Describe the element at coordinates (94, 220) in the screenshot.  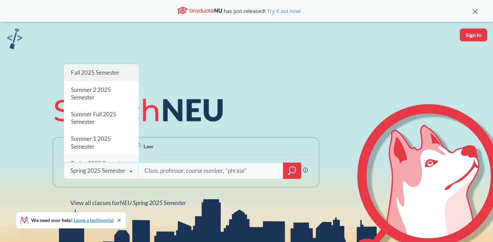
I see `a: Leave a testimonial` at that location.